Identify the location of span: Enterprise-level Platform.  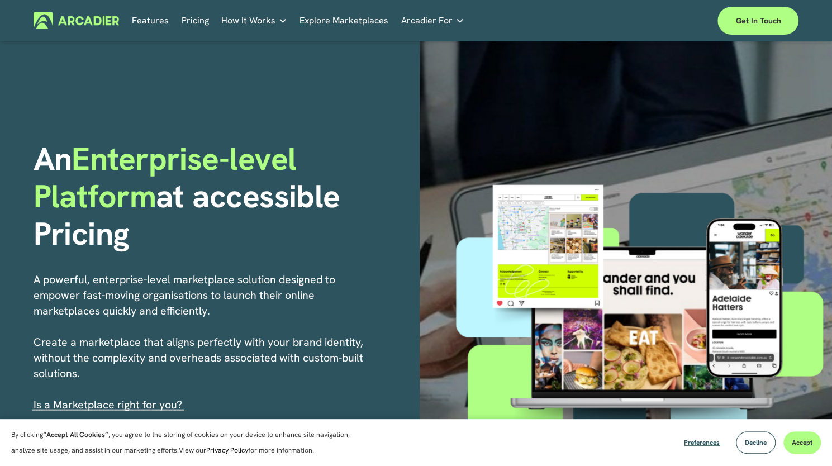
(169, 177).